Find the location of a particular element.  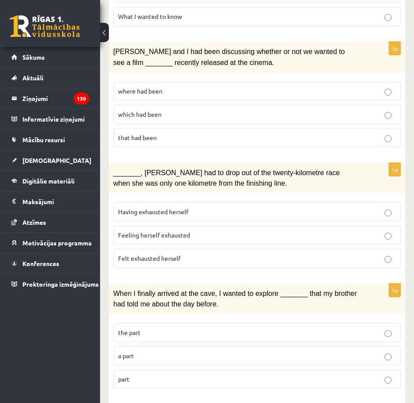

a: Rīgas 1. Tālmācības vidusskola is located at coordinates (45, 26).